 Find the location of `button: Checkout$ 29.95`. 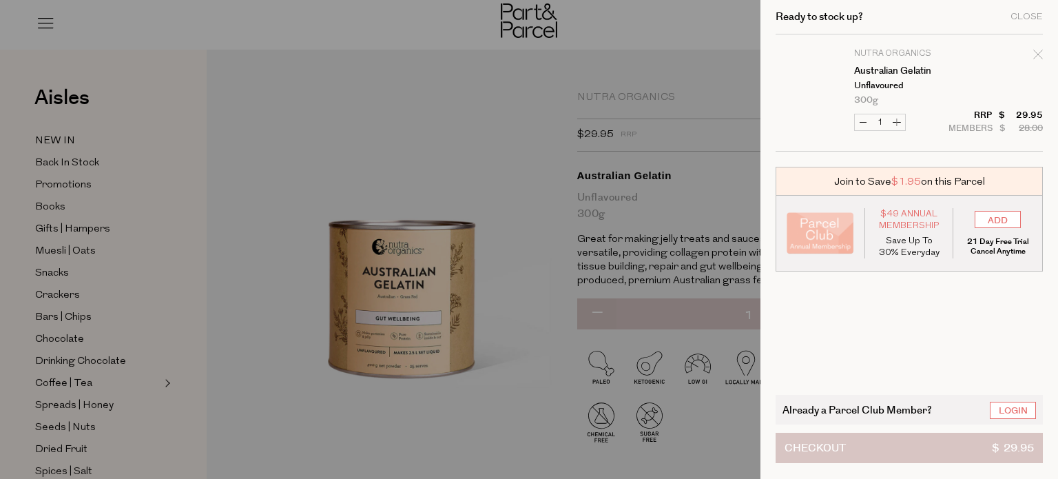

button: Checkout$ 29.95 is located at coordinates (909, 448).